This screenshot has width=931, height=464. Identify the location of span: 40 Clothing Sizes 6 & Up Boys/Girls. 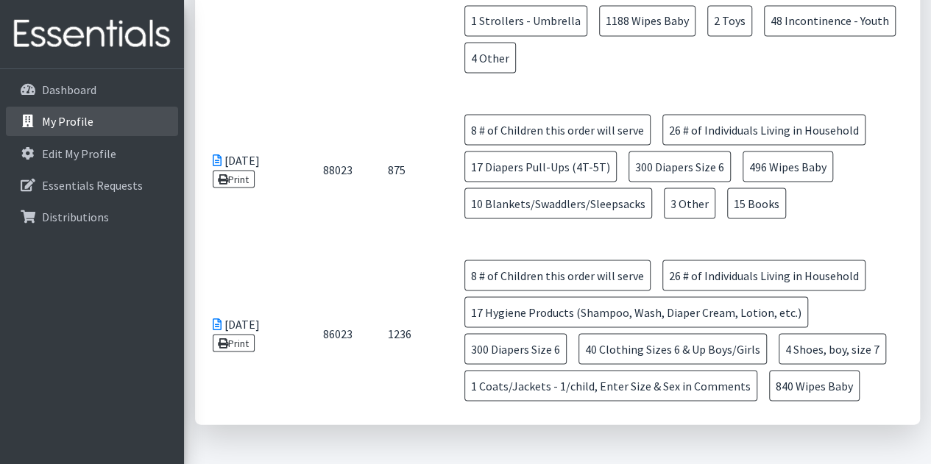
(673, 349).